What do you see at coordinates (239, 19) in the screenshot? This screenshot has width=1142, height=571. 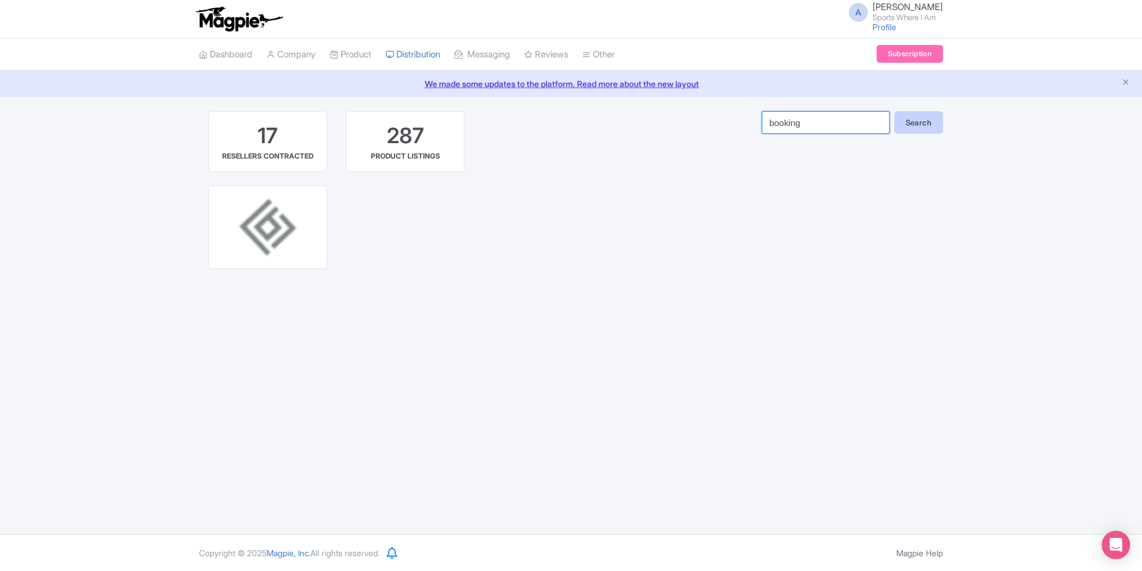 I see `img: logo-ab69f6fb50320c5b225c76a69d11143b.png` at bounding box center [239, 19].